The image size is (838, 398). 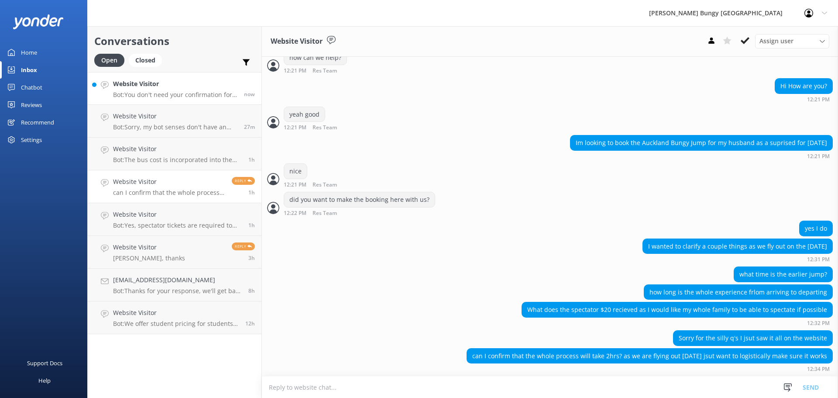 I want to click on div: how long is the whole experience frlom arriving to departing, so click(x=738, y=292).